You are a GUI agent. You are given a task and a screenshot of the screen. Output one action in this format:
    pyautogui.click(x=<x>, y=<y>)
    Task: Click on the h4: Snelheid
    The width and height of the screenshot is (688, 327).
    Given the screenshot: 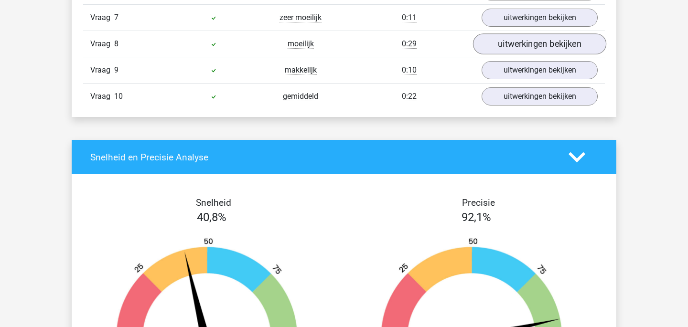 What is the action you would take?
    pyautogui.click(x=214, y=203)
    